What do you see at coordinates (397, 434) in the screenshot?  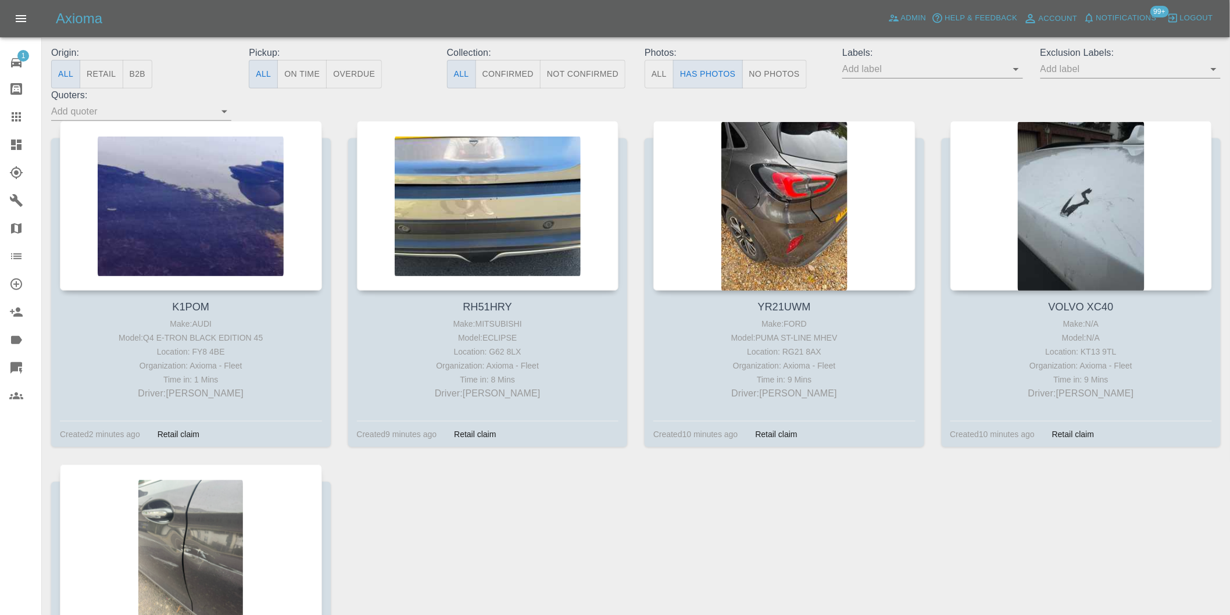 I see `div: Created 9 minutes ago` at bounding box center [397, 434].